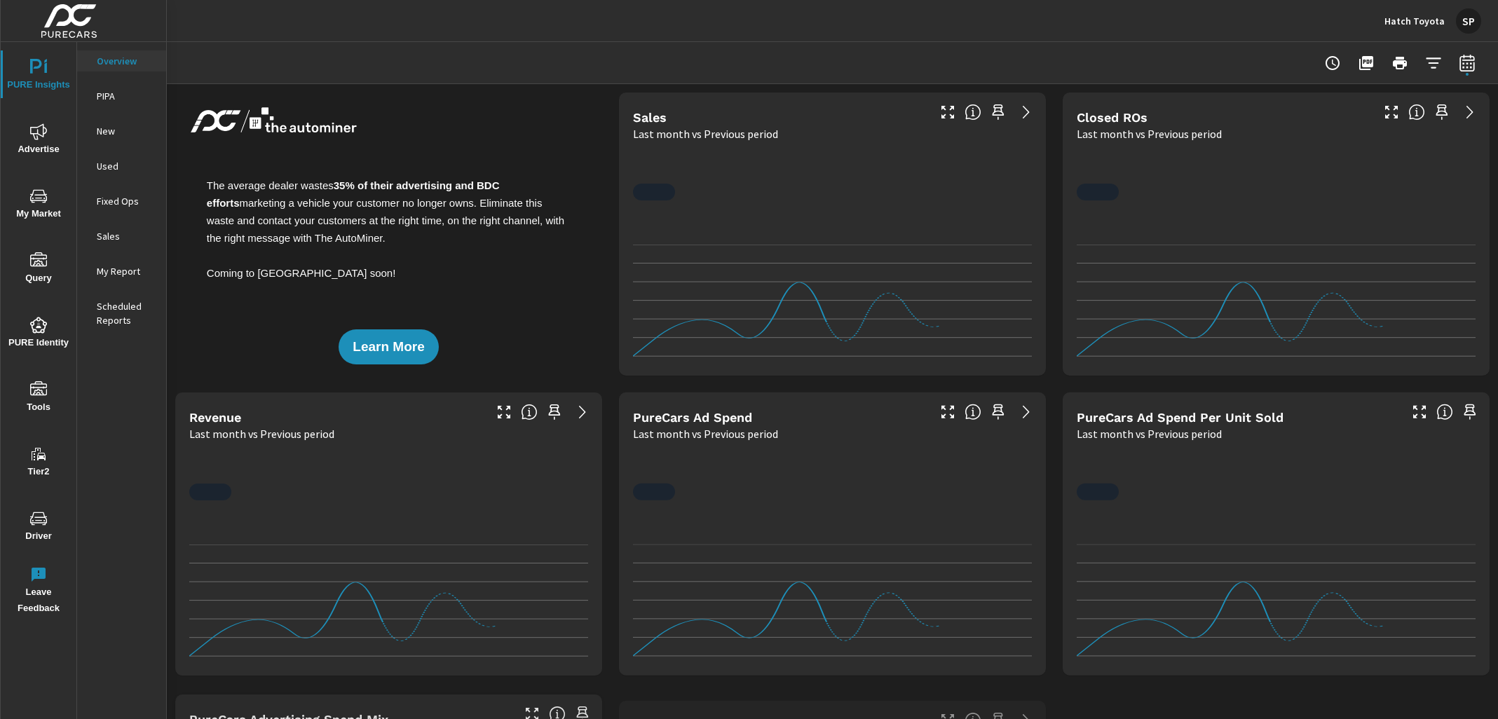 This screenshot has width=1498, height=719. I want to click on div: Fixed Ops, so click(121, 201).